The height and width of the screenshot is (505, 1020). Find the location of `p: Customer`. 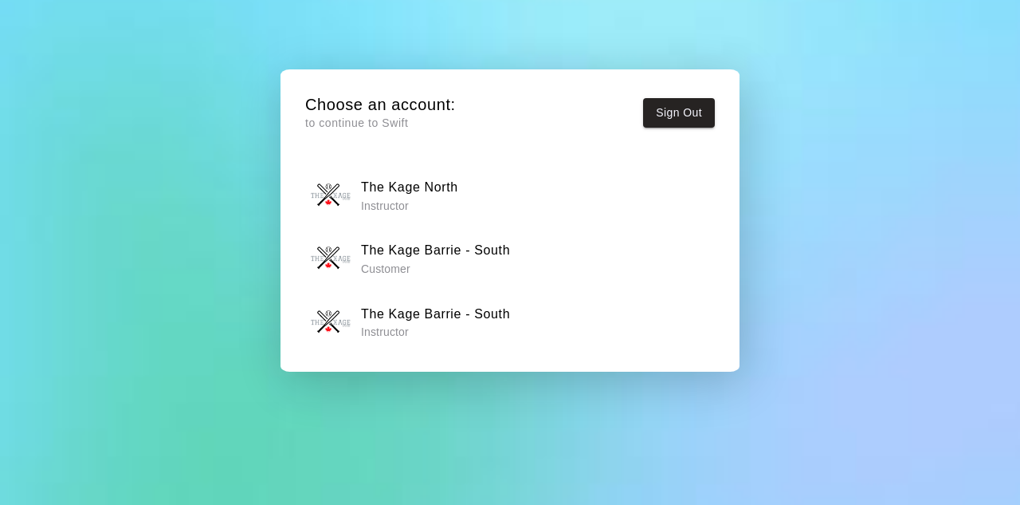

p: Customer is located at coordinates (435, 269).